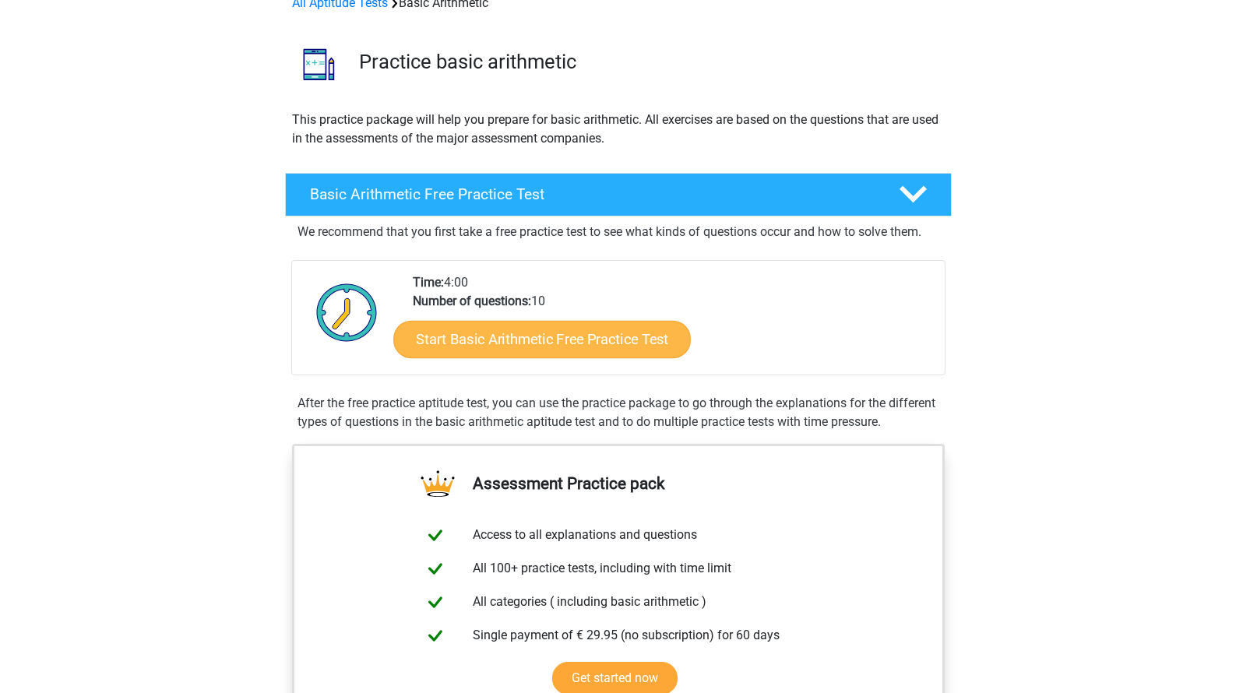 The width and height of the screenshot is (1236, 693). I want to click on img: Clock, so click(347, 312).